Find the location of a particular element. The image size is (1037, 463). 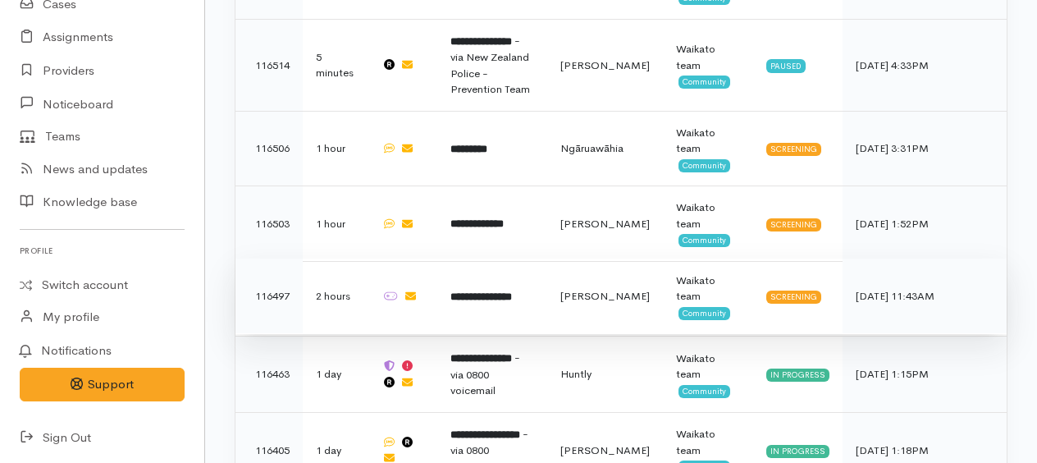

div: Paused is located at coordinates (786, 66).